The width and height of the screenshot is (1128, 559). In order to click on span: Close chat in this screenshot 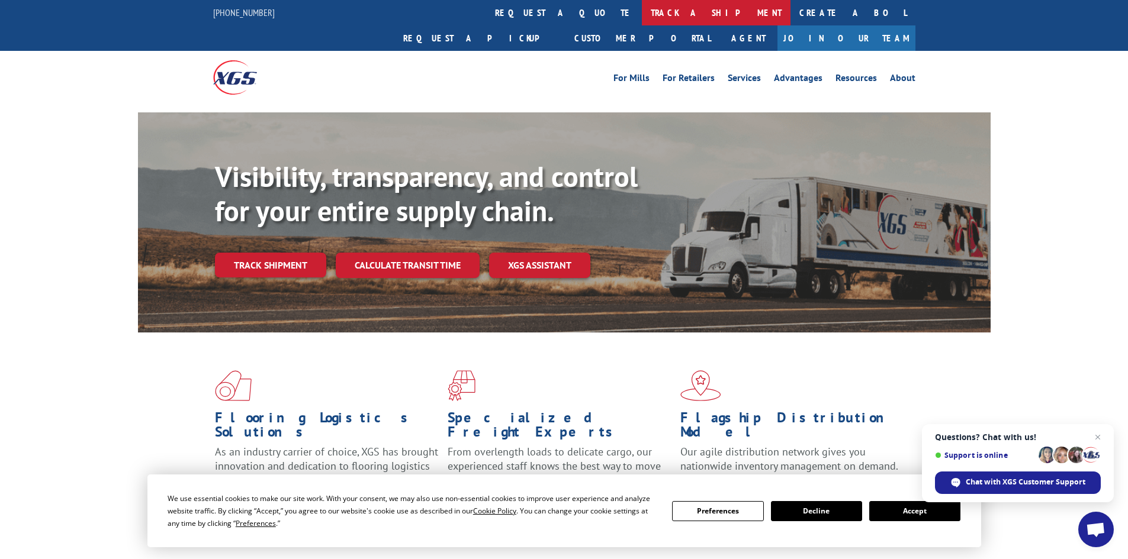, I will do `click(1097, 437)`.